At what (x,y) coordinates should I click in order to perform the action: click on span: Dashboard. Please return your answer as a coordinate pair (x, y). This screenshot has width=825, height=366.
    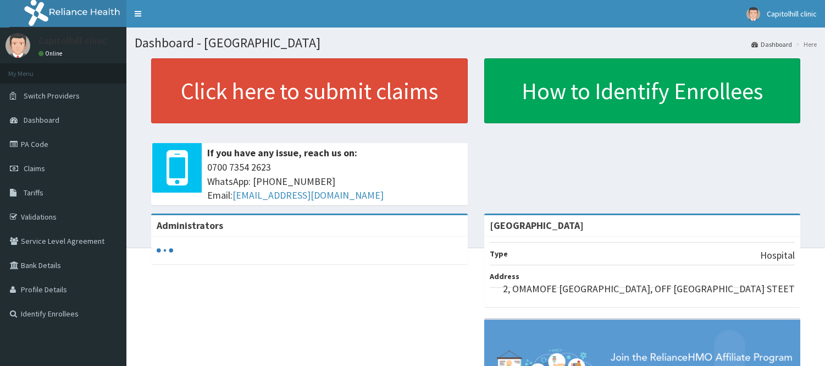
    Looking at the image, I should click on (41, 120).